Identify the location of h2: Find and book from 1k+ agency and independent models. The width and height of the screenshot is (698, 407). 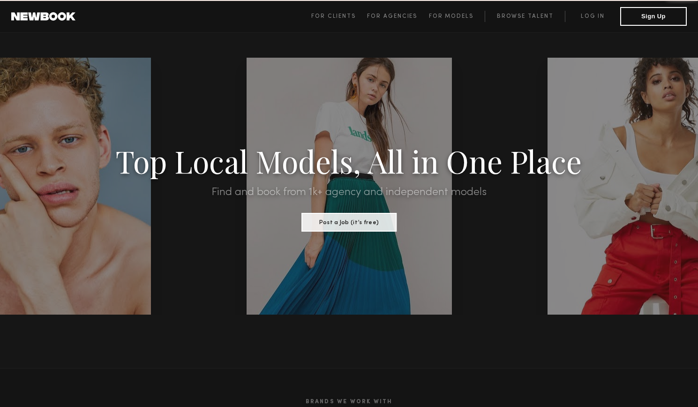
(349, 192).